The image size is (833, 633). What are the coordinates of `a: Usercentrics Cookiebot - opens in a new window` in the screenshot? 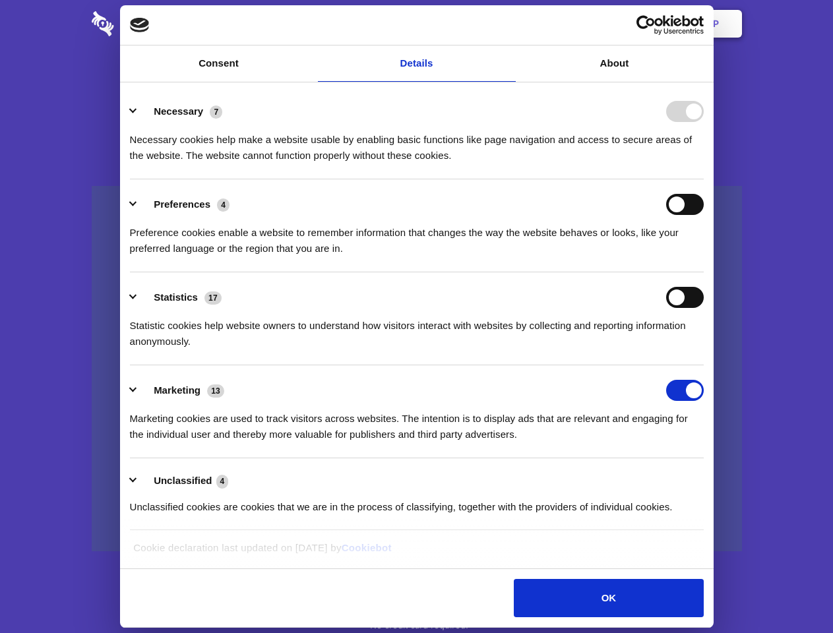 It's located at (645, 25).